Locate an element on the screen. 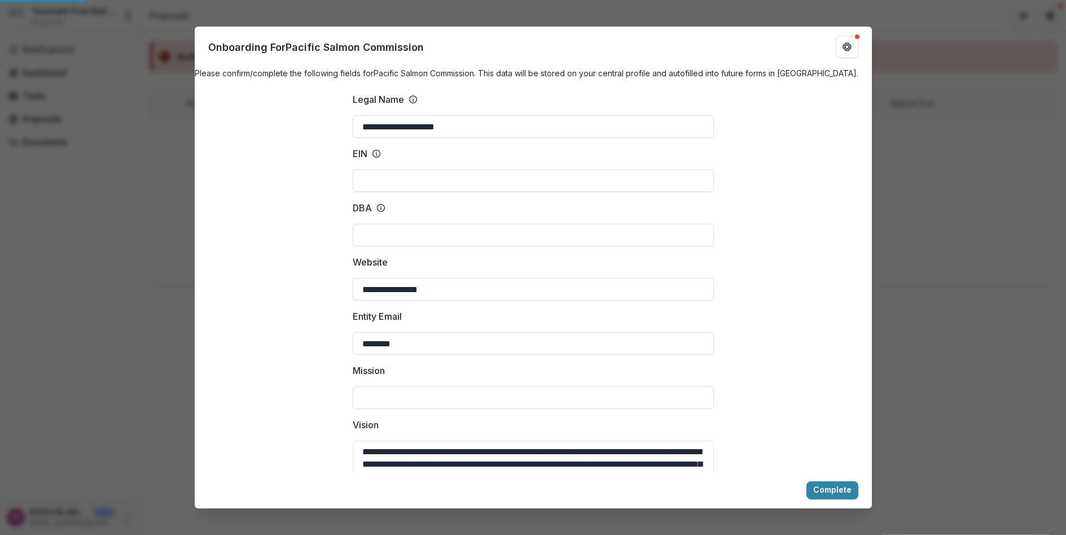 The image size is (1066, 535). button: Complete is located at coordinates (833, 490).